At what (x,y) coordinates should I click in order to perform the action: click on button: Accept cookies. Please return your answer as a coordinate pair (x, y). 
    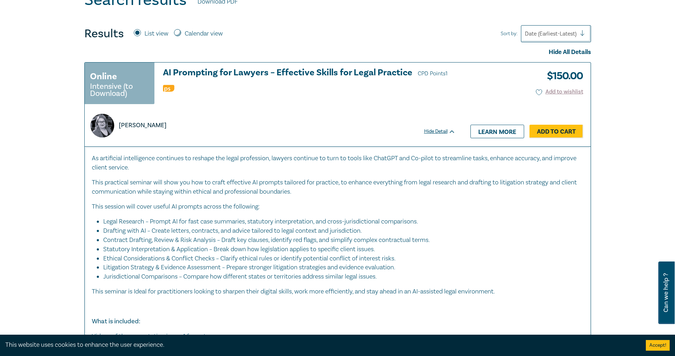
    Looking at the image, I should click on (657, 346).